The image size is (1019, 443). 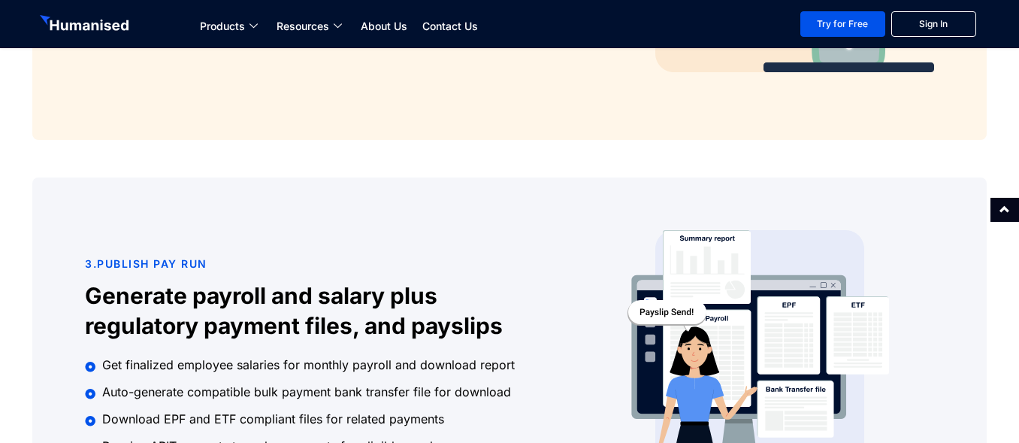 What do you see at coordinates (86, 25) in the screenshot?
I see `img: Humanised Logo` at bounding box center [86, 25].